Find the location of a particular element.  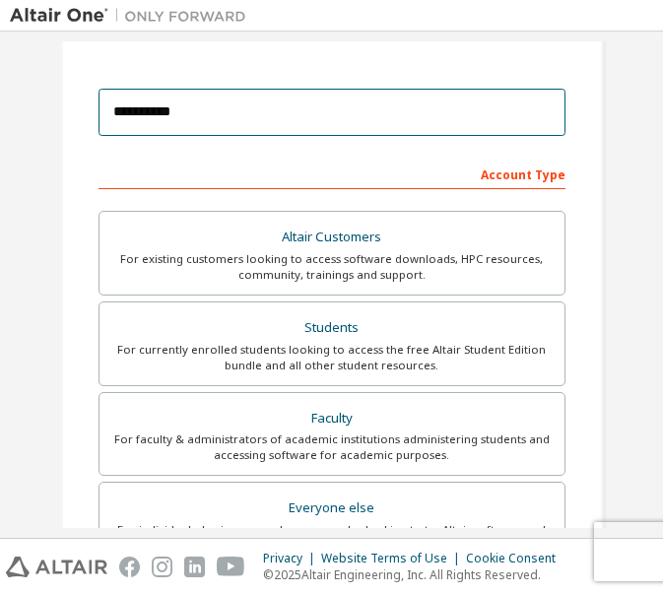

div: Altair Customers is located at coordinates (332, 238).